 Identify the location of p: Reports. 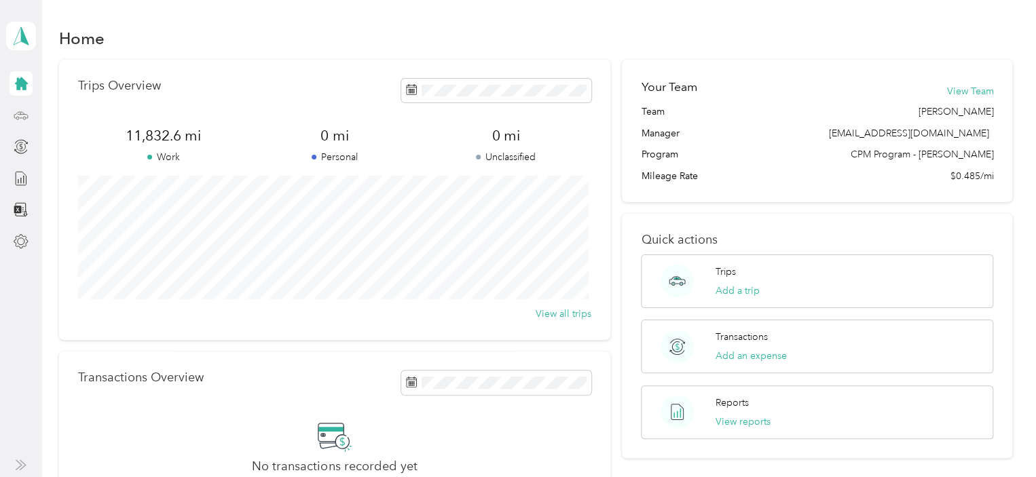
(732, 403).